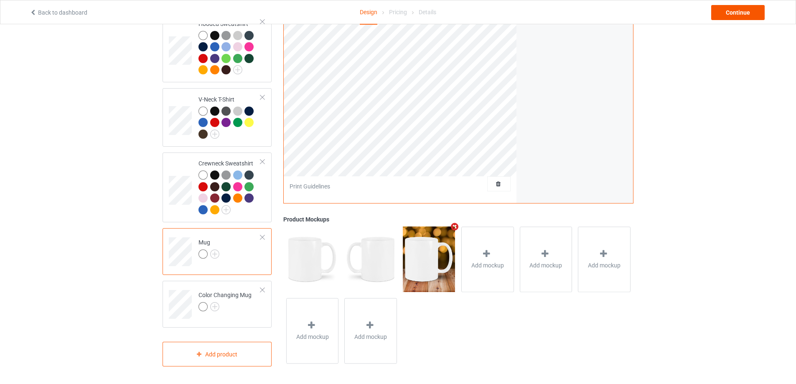 This screenshot has width=796, height=384. I want to click on div: Continue, so click(738, 13).